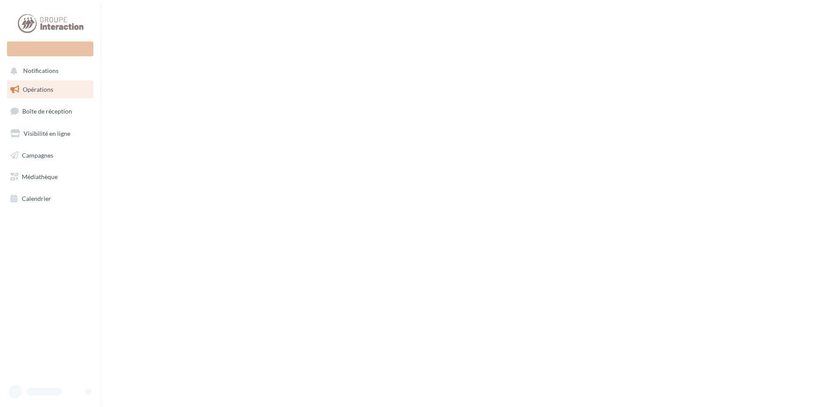  What do you see at coordinates (41, 71) in the screenshot?
I see `span: Notifications` at bounding box center [41, 71].